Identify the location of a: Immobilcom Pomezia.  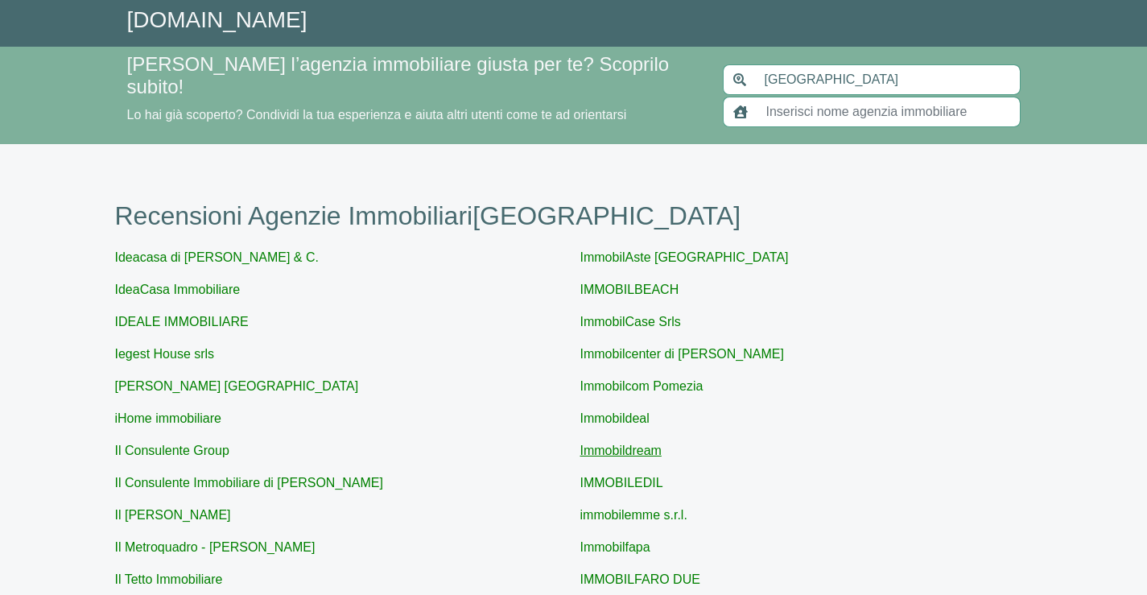
(641, 385).